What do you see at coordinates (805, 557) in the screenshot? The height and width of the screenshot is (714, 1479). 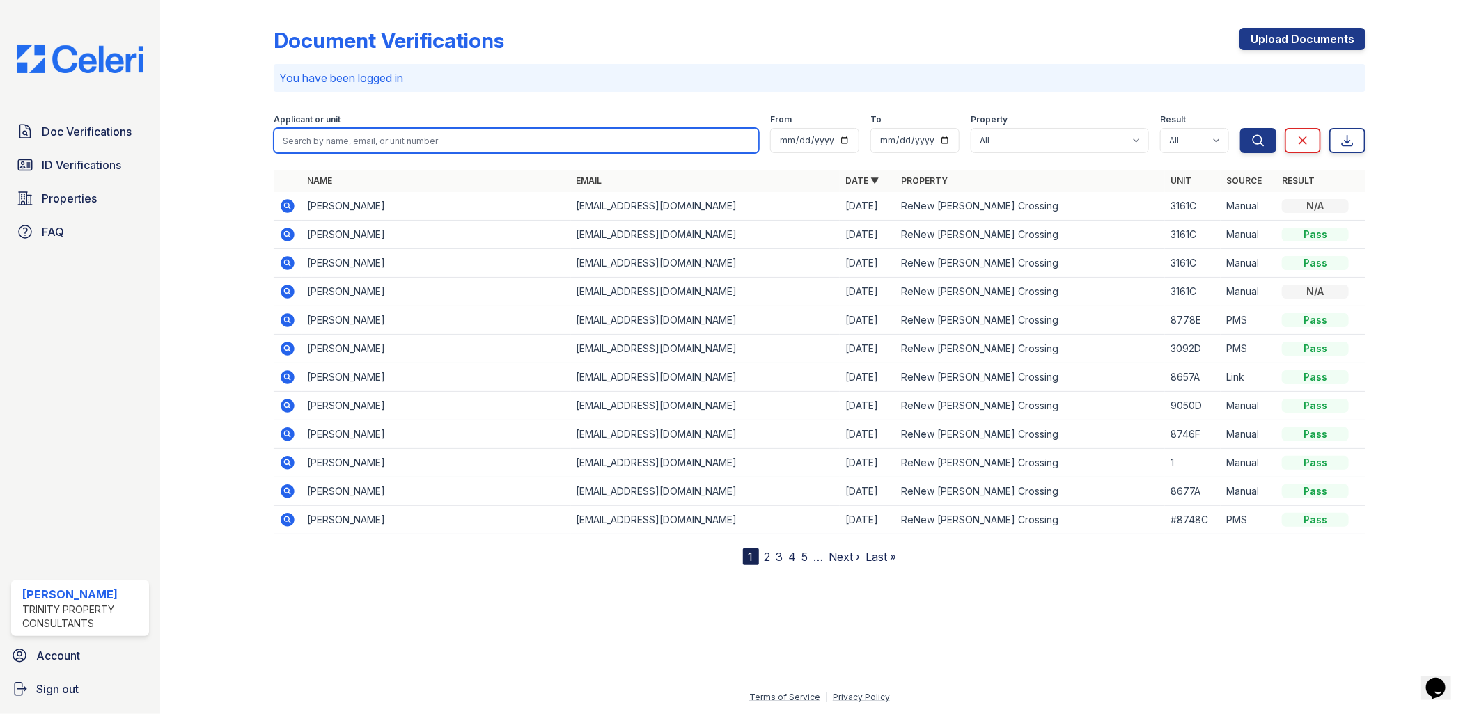 I see `a: 5` at bounding box center [805, 557].